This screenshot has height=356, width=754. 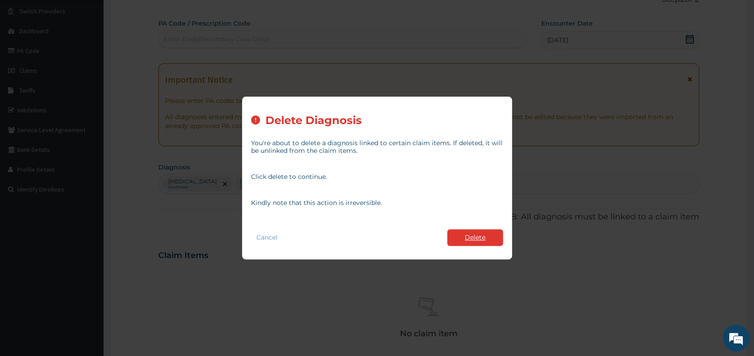 What do you see at coordinates (313, 121) in the screenshot?
I see `h2: Delete Diagnosis` at bounding box center [313, 121].